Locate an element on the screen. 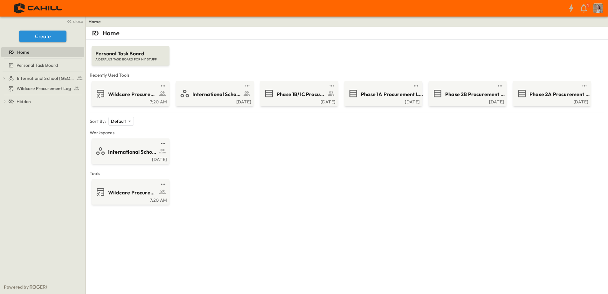  p: Home is located at coordinates (111, 33).